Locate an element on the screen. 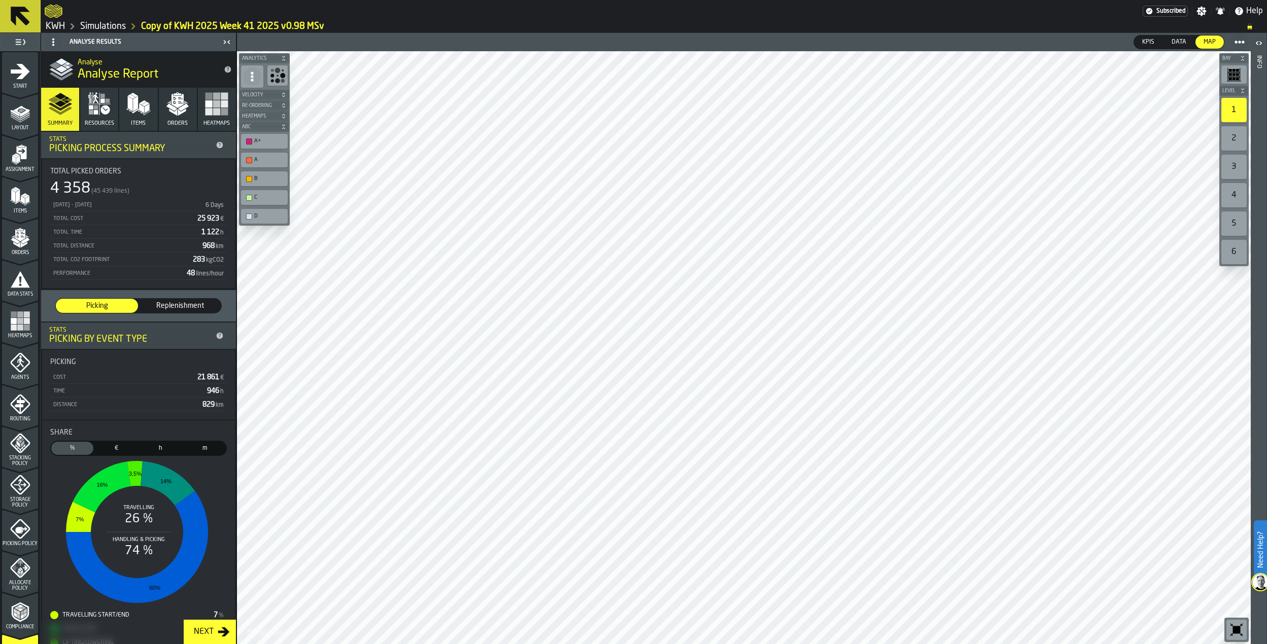 The width and height of the screenshot is (1267, 644). span: ABC is located at coordinates (259, 127).